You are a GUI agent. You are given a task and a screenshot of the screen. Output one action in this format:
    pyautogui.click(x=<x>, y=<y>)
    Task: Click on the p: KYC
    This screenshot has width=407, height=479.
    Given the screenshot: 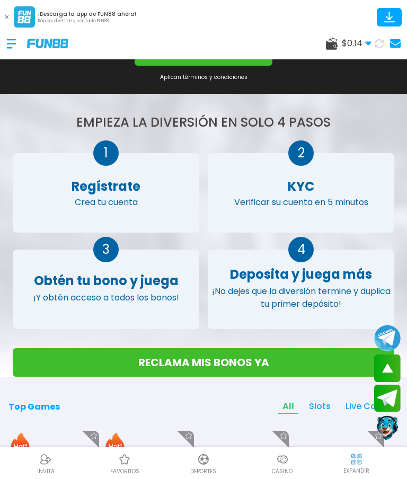 What is the action you would take?
    pyautogui.click(x=301, y=187)
    